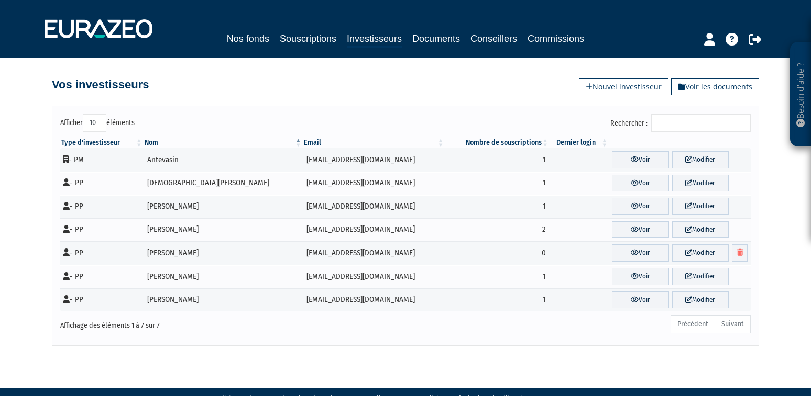 The height and width of the screenshot is (396, 811). I want to click on th: &nbsp;, so click(679, 143).